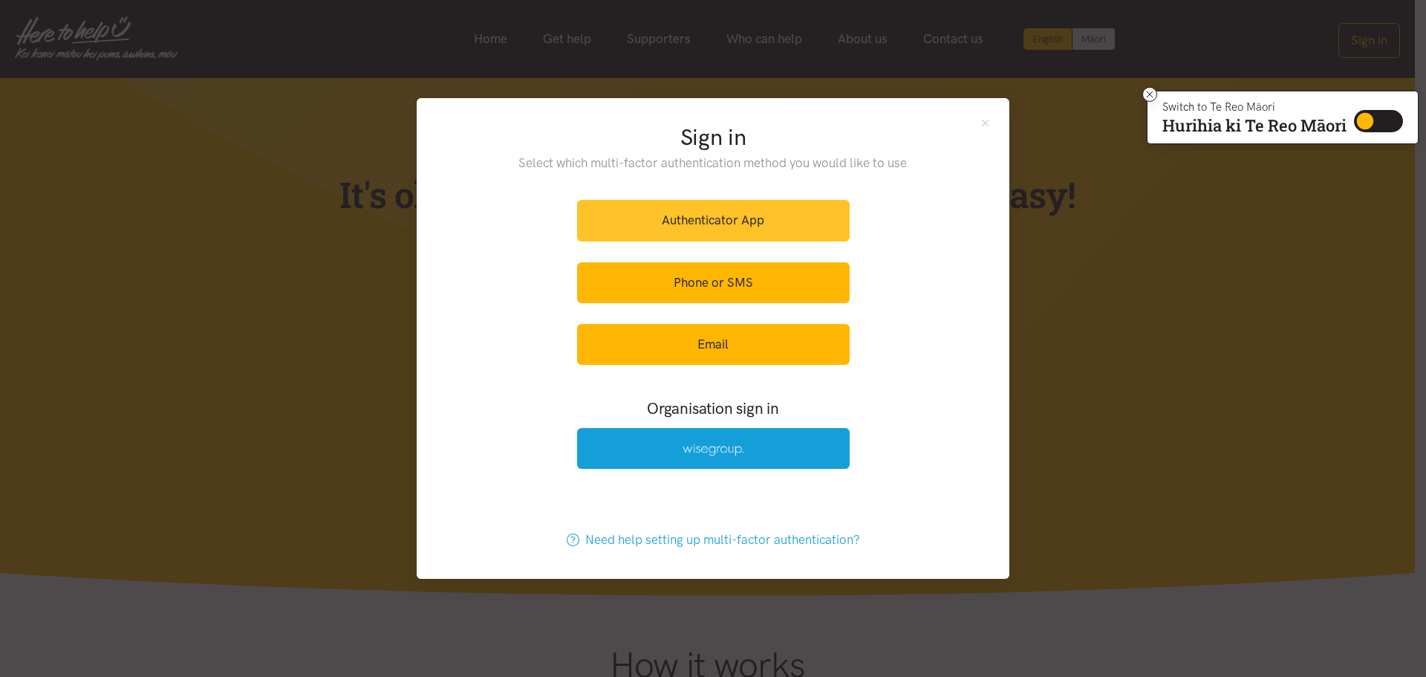 The height and width of the screenshot is (677, 1426). What do you see at coordinates (713, 220) in the screenshot?
I see `a: Authenticator App` at bounding box center [713, 220].